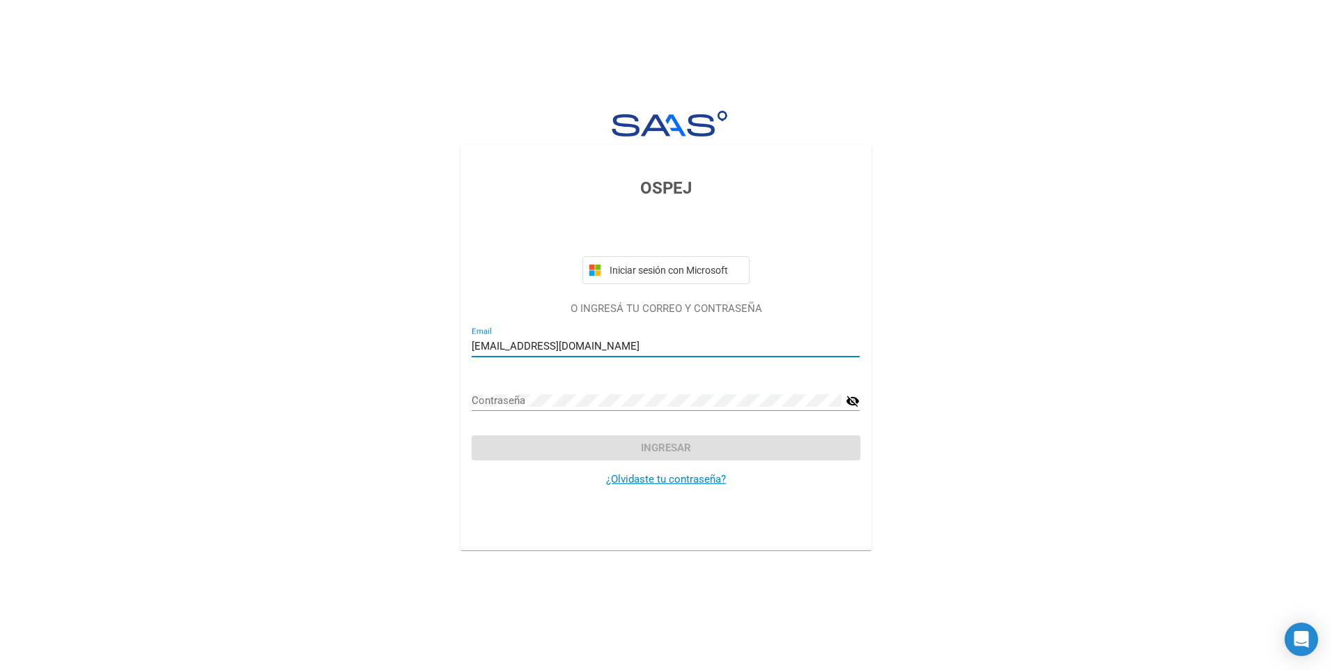  Describe the element at coordinates (666, 448) in the screenshot. I see `span: Ingresar` at that location.